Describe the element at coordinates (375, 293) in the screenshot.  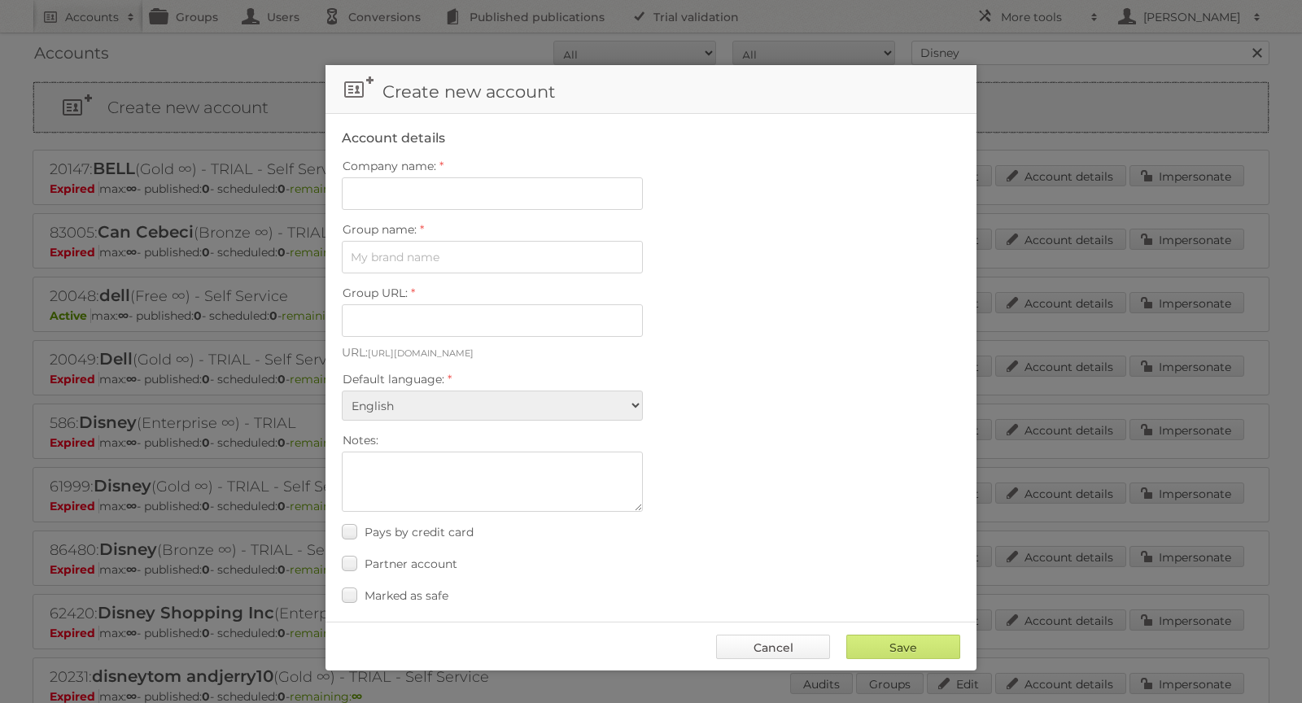
I see `span: Group URL:` at that location.